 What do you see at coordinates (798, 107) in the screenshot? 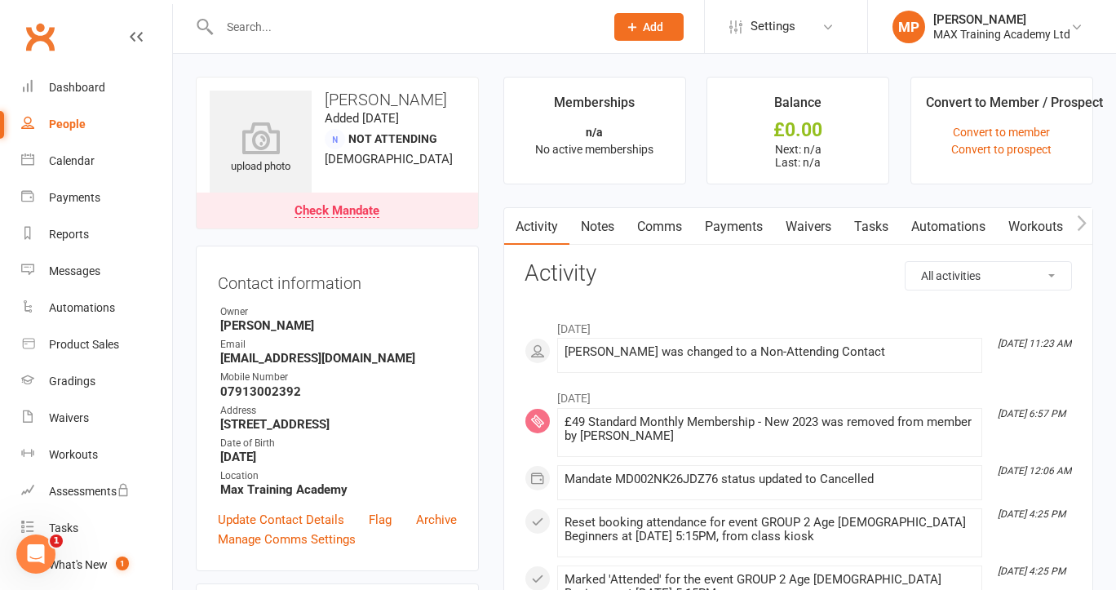
I see `div: Balance` at bounding box center [798, 107].